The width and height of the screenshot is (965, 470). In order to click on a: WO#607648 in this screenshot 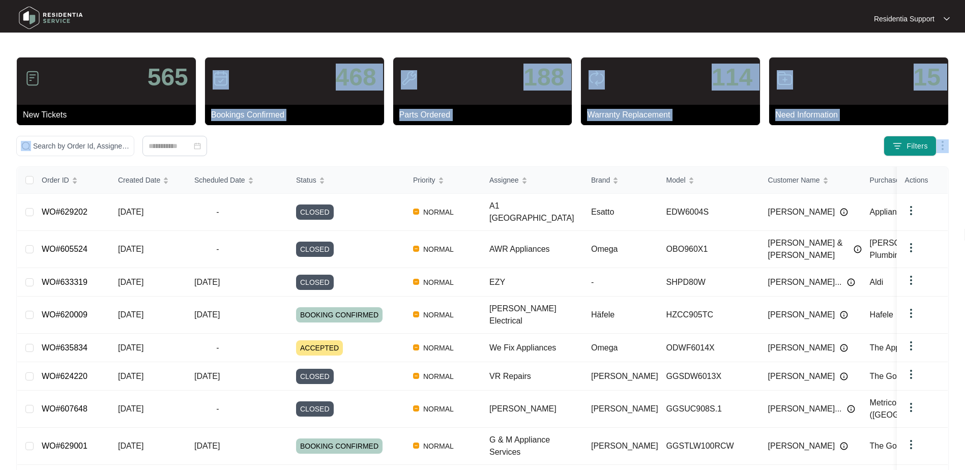, I will do `click(65, 408)`.